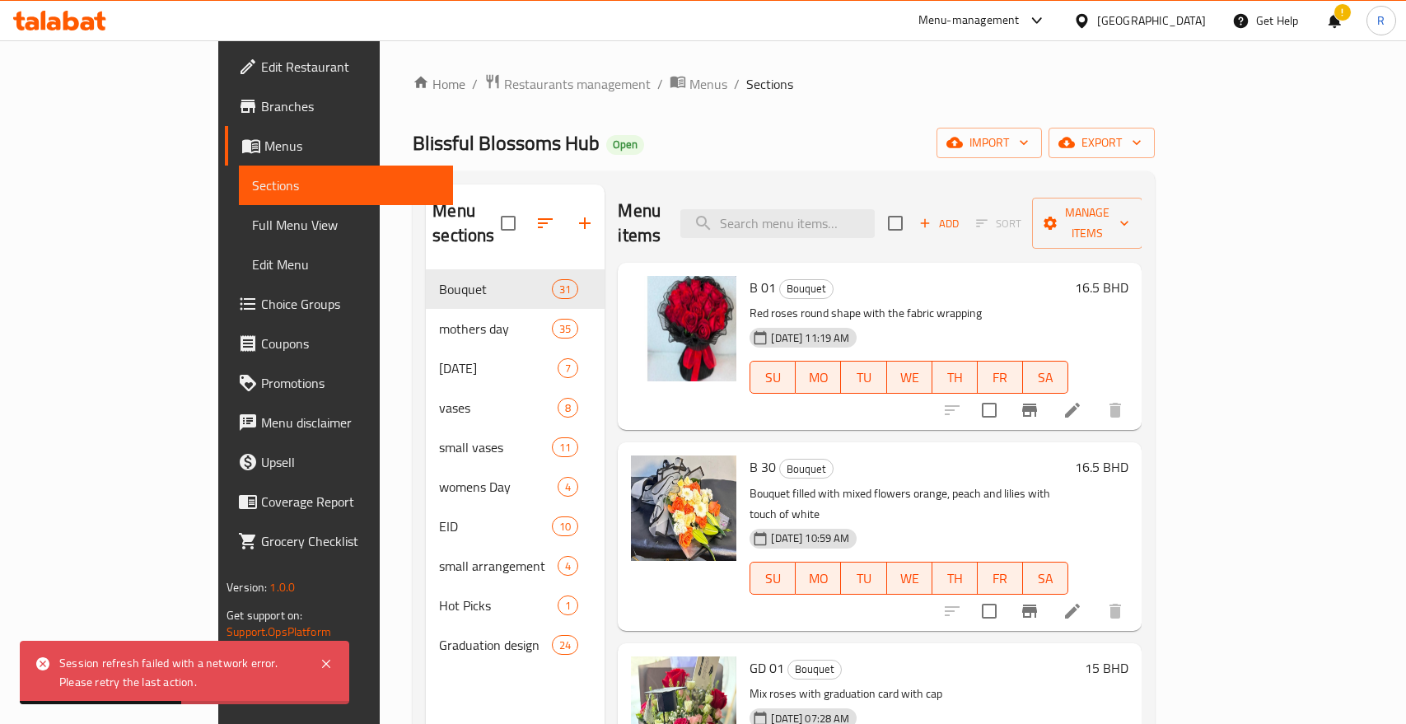 The height and width of the screenshot is (724, 1406). Describe the element at coordinates (763, 287) in the screenshot. I see `span: B 01` at that location.